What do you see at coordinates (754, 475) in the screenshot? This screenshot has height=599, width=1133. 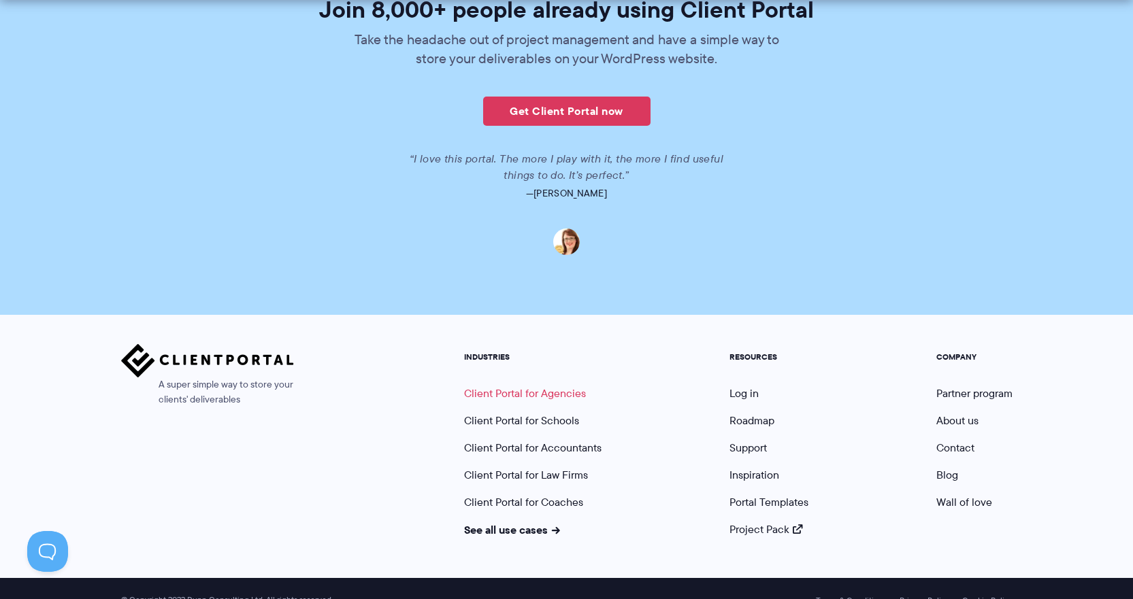 I see `a: Inspiration` at bounding box center [754, 475].